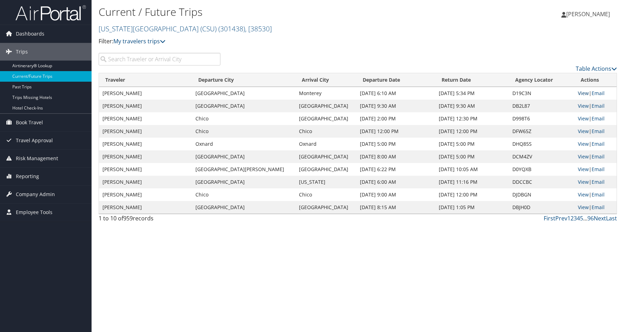 Image resolution: width=624 pixels, height=332 pixels. I want to click on a: 96, so click(590, 218).